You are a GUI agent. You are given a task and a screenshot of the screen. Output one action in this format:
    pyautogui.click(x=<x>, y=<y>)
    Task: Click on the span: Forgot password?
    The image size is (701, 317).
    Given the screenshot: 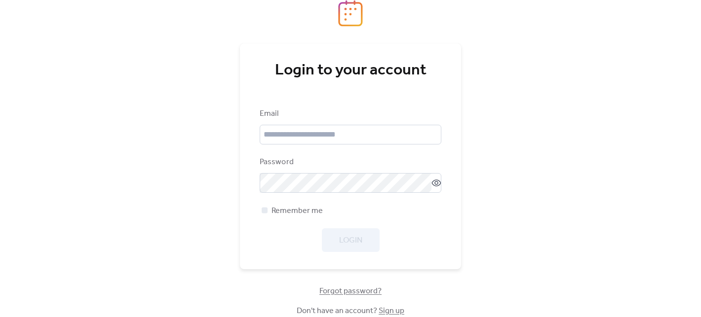 What is the action you would take?
    pyautogui.click(x=351, y=292)
    